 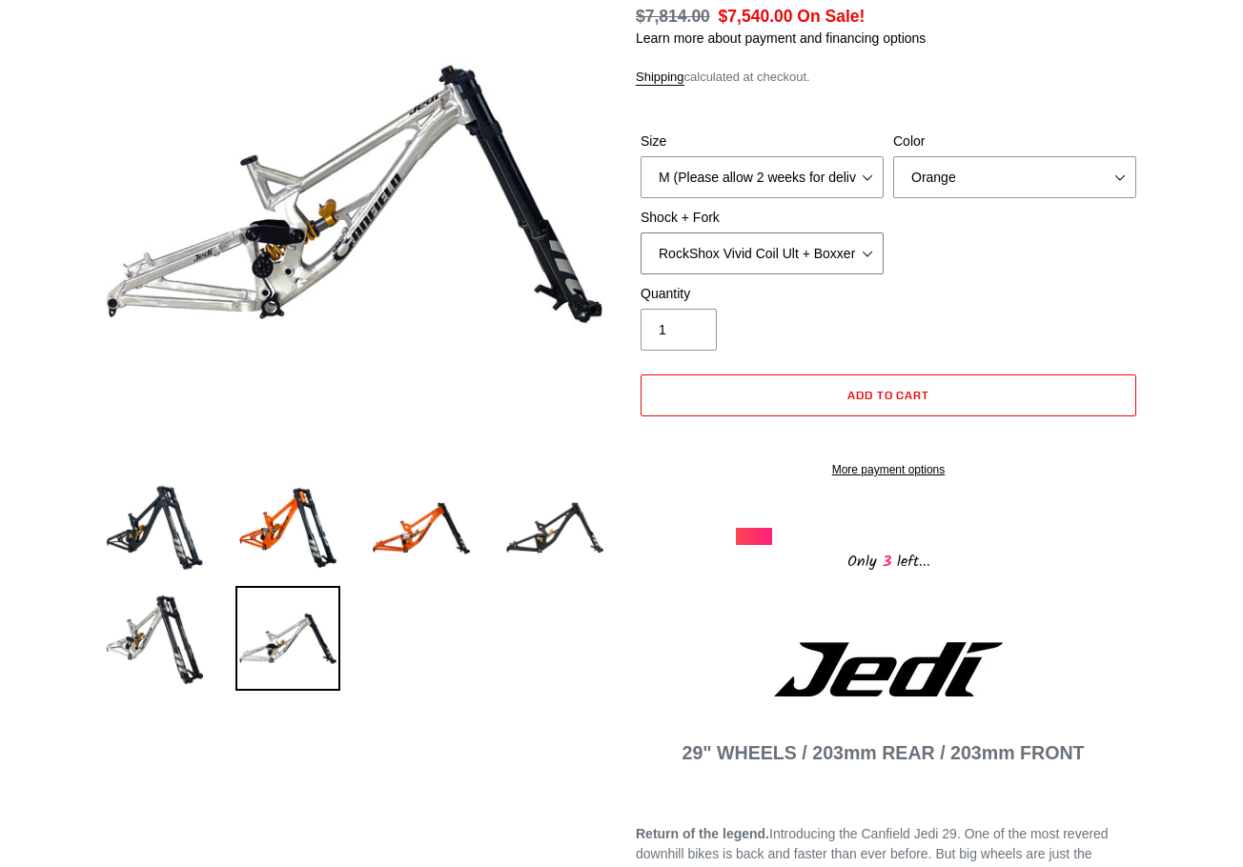 What do you see at coordinates (888, 395) in the screenshot?
I see `span: Add to cart` at bounding box center [888, 395].